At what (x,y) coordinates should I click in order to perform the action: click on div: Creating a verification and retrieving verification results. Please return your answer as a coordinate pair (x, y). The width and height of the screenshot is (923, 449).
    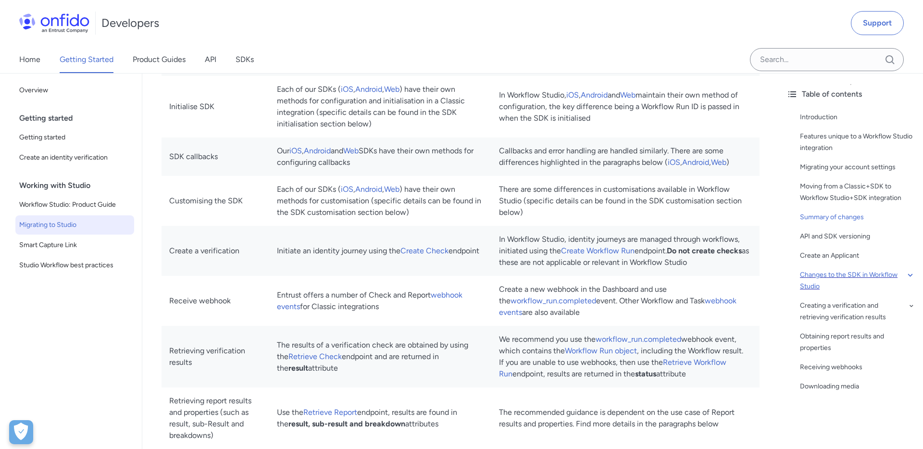
    Looking at the image, I should click on (857, 311).